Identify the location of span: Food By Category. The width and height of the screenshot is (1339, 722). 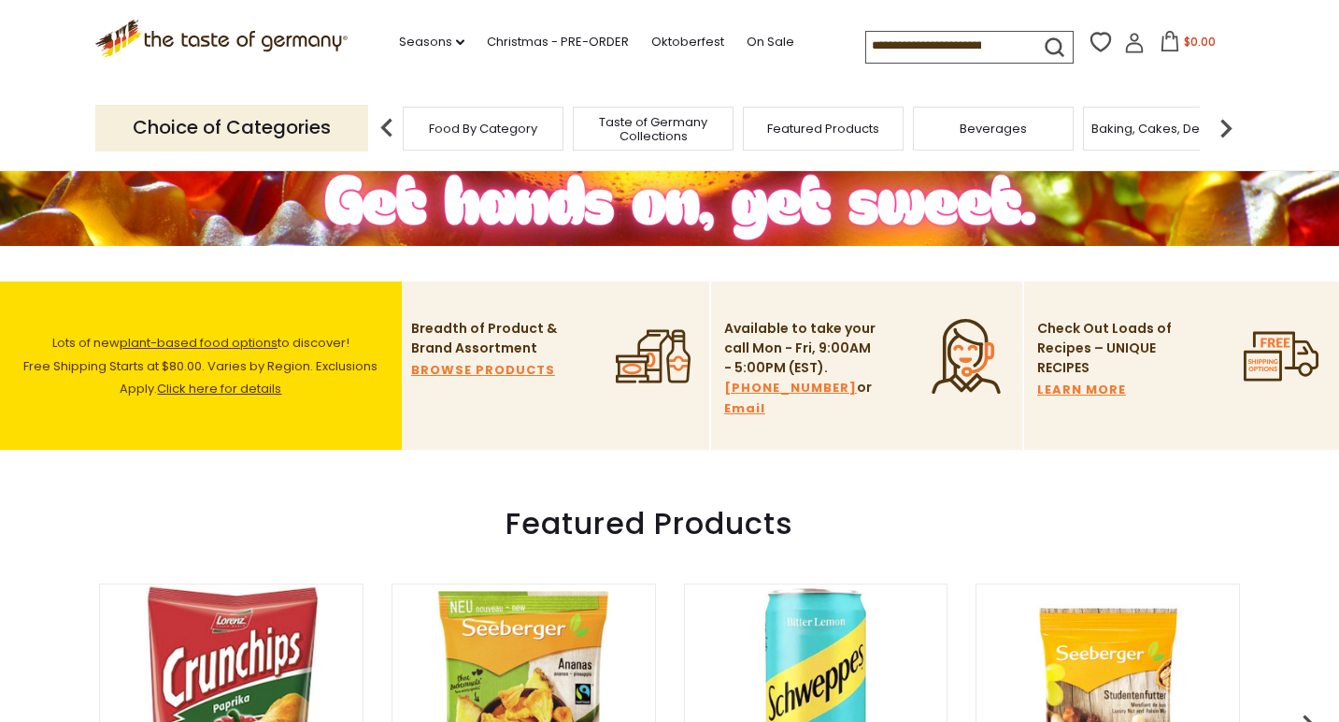
(483, 128).